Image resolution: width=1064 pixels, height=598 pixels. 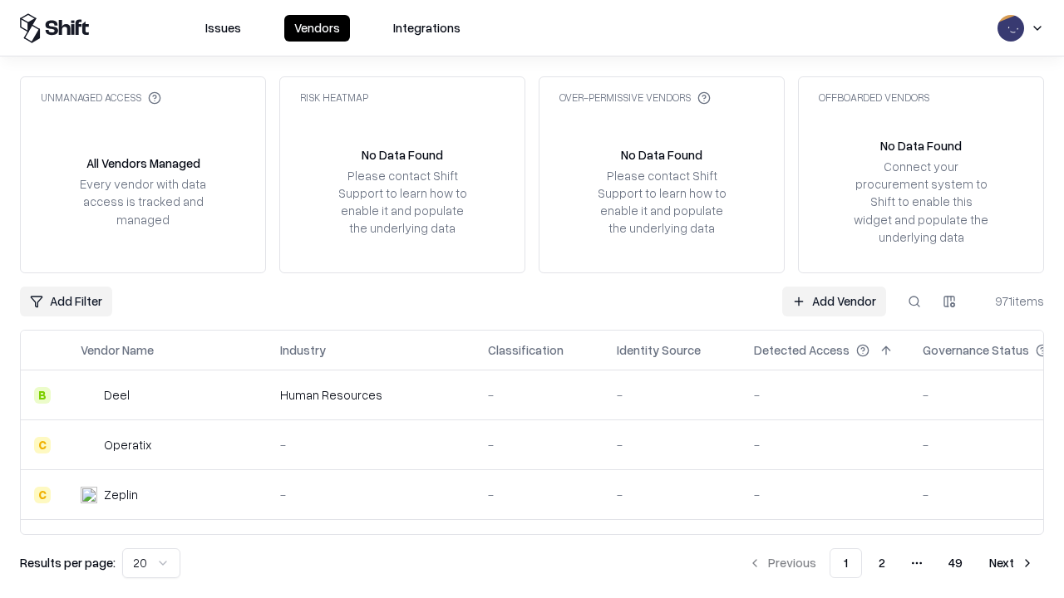 I want to click on div: 971 items, so click(x=1010, y=301).